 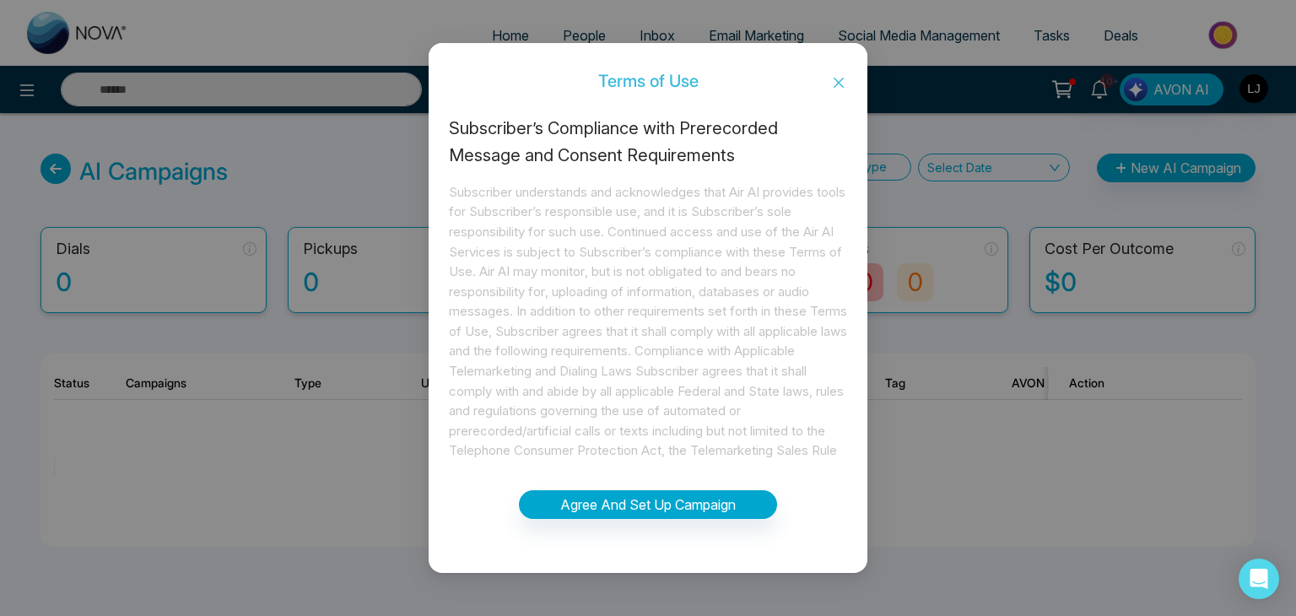 I want to click on div: Open Intercom Messenger, so click(x=1258, y=579).